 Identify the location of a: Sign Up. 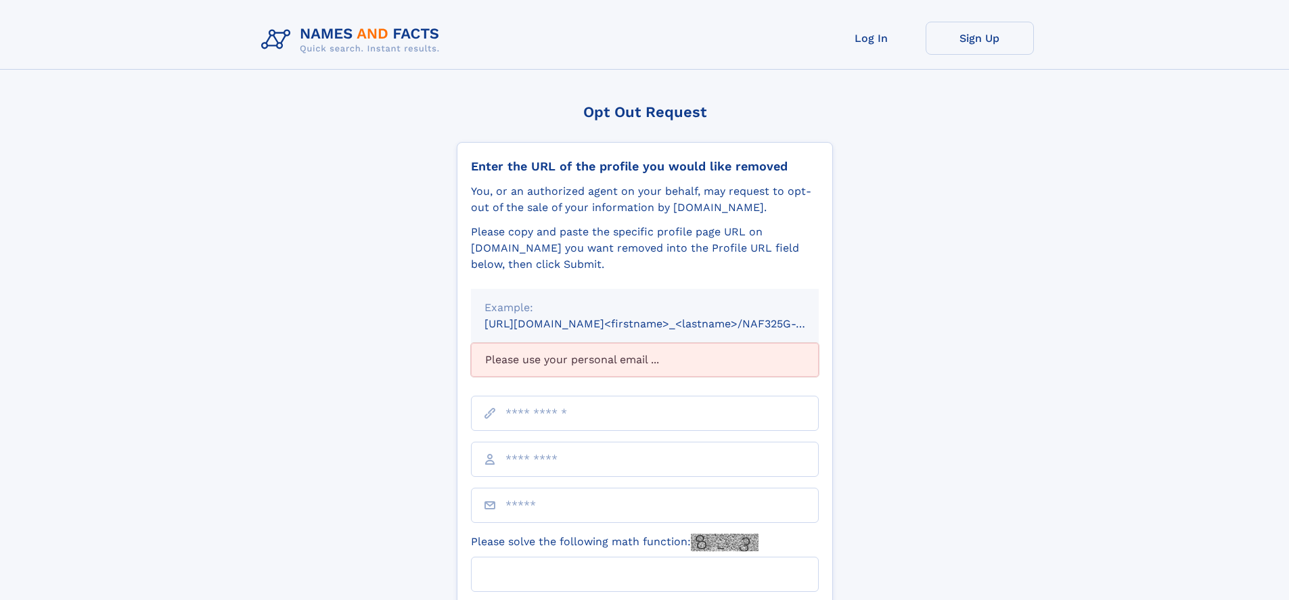
(980, 38).